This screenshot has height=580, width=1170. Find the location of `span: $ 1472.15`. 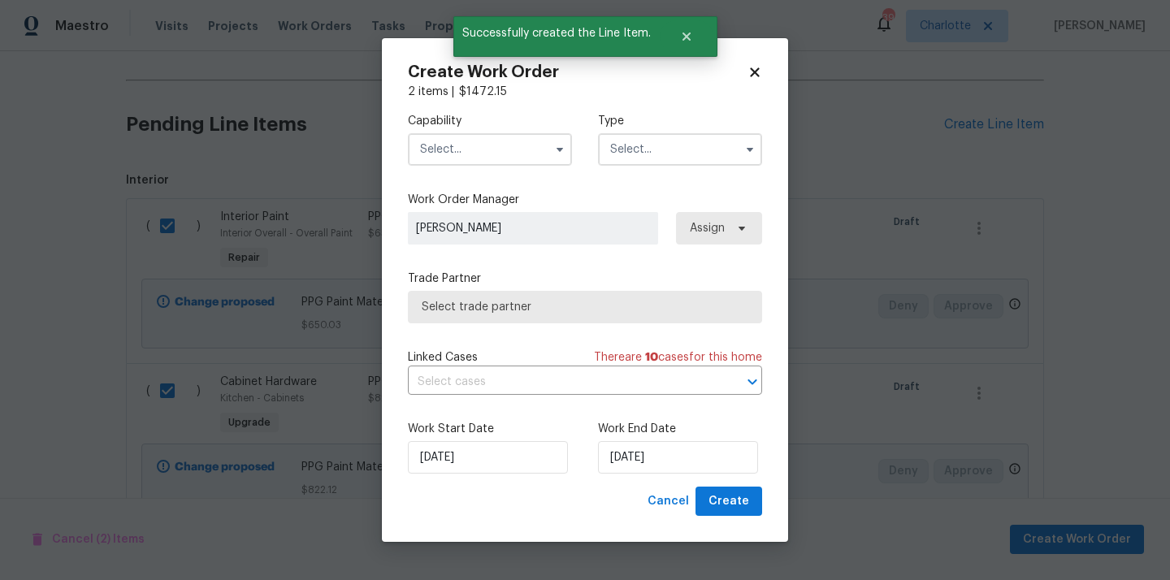

span: $ 1472.15 is located at coordinates (483, 92).